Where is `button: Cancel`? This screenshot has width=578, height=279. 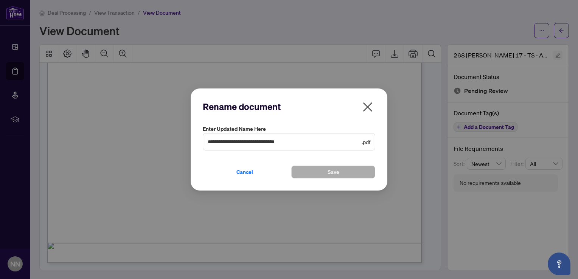 button: Cancel is located at coordinates (245, 172).